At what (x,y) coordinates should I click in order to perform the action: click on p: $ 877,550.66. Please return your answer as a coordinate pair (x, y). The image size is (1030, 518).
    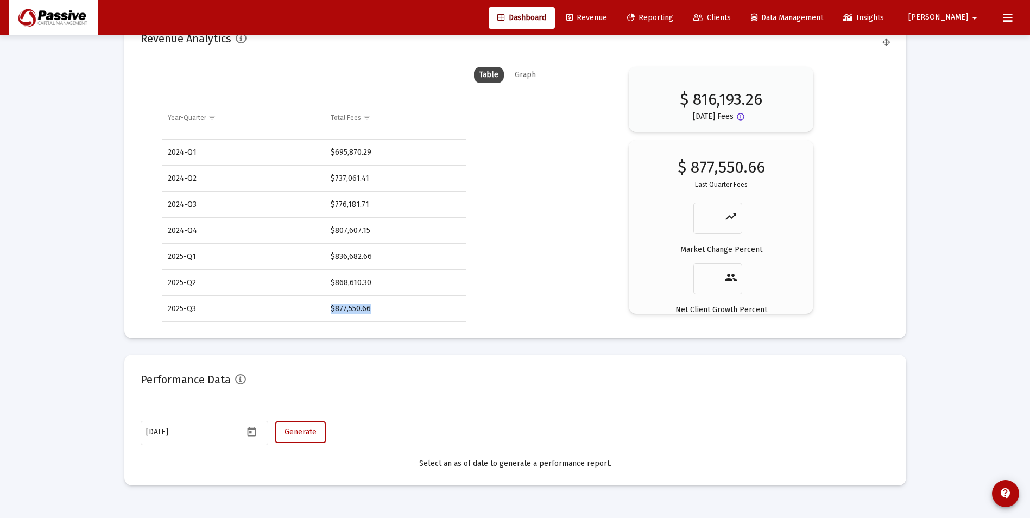
    Looking at the image, I should click on (721, 167).